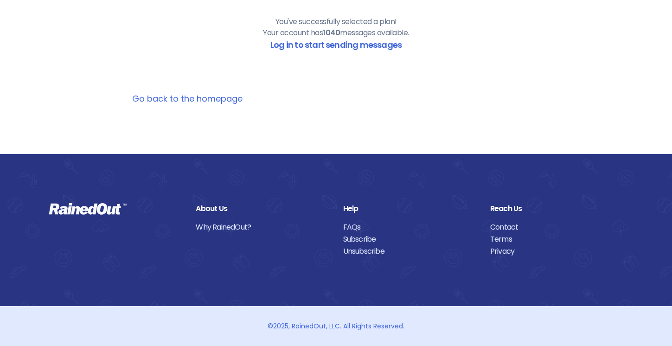 The image size is (672, 346). I want to click on div: Reach Us, so click(557, 209).